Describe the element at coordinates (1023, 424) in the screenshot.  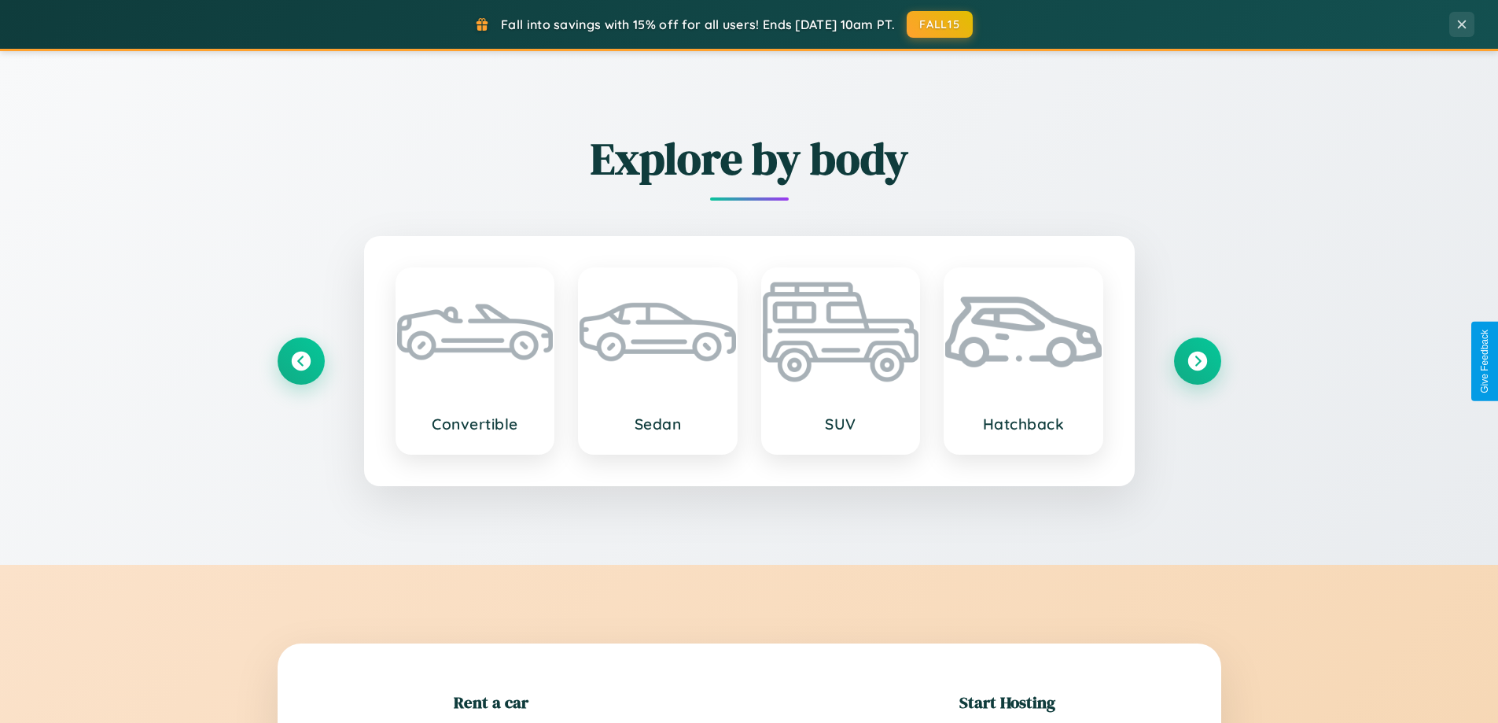
I see `h3: Hatchback` at that location.